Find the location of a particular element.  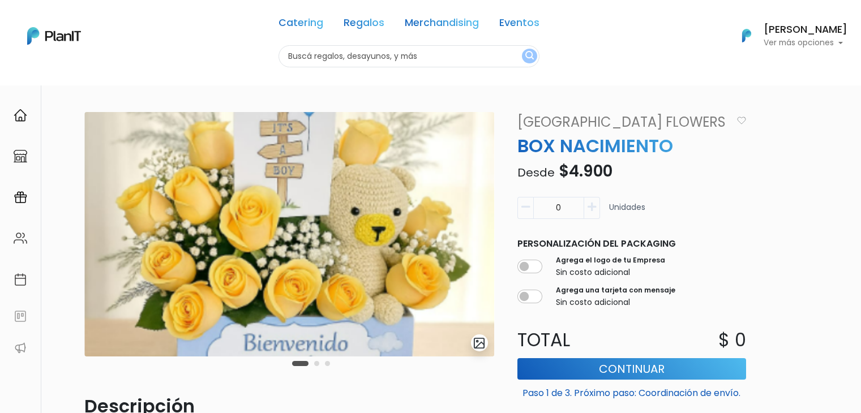

img: Captura_de_pantalla_2025-09-01_151339.png is located at coordinates (289, 234).